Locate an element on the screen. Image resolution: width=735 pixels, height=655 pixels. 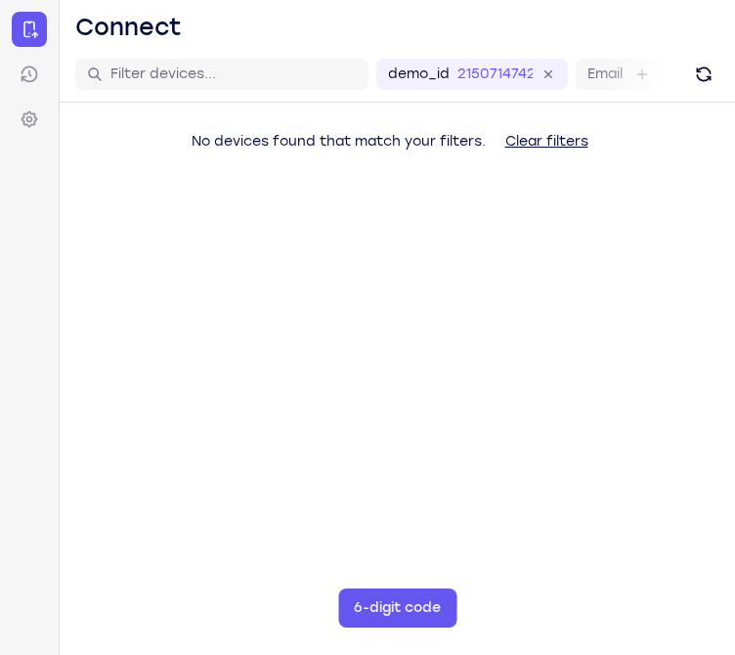
a: Sessions is located at coordinates (29, 74).